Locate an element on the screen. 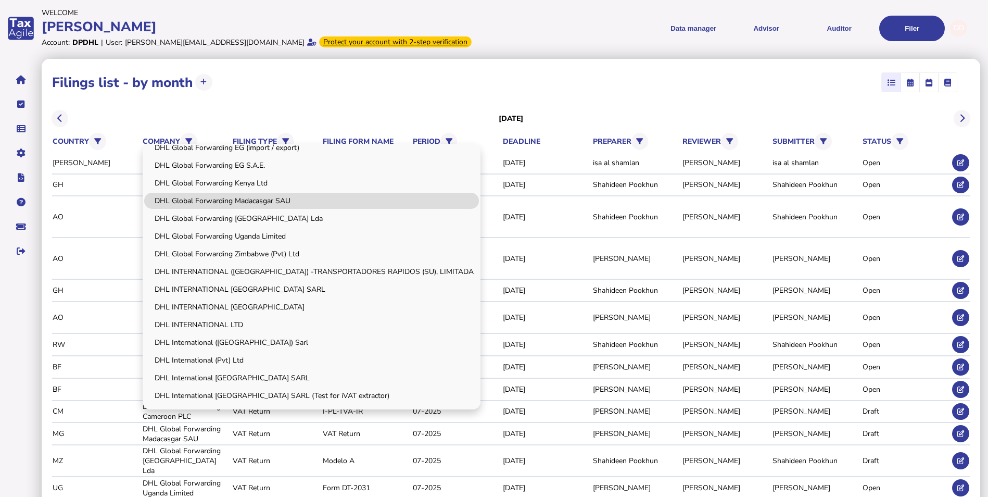 The image size is (988, 497). div: From Oct 1, 2025, 2-step verification will be required to login. Set it up now... is located at coordinates (395, 42).